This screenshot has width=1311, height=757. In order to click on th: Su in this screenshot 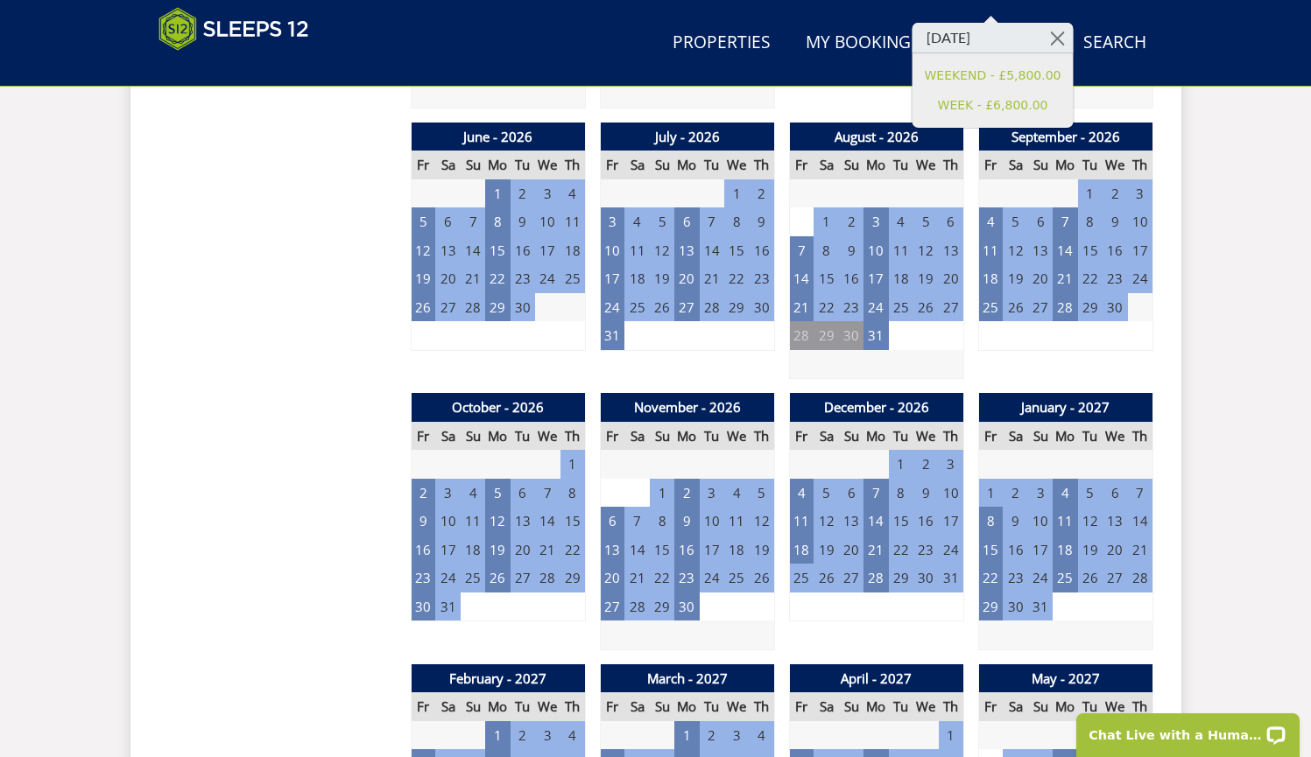, I will do `click(1040, 165)`.